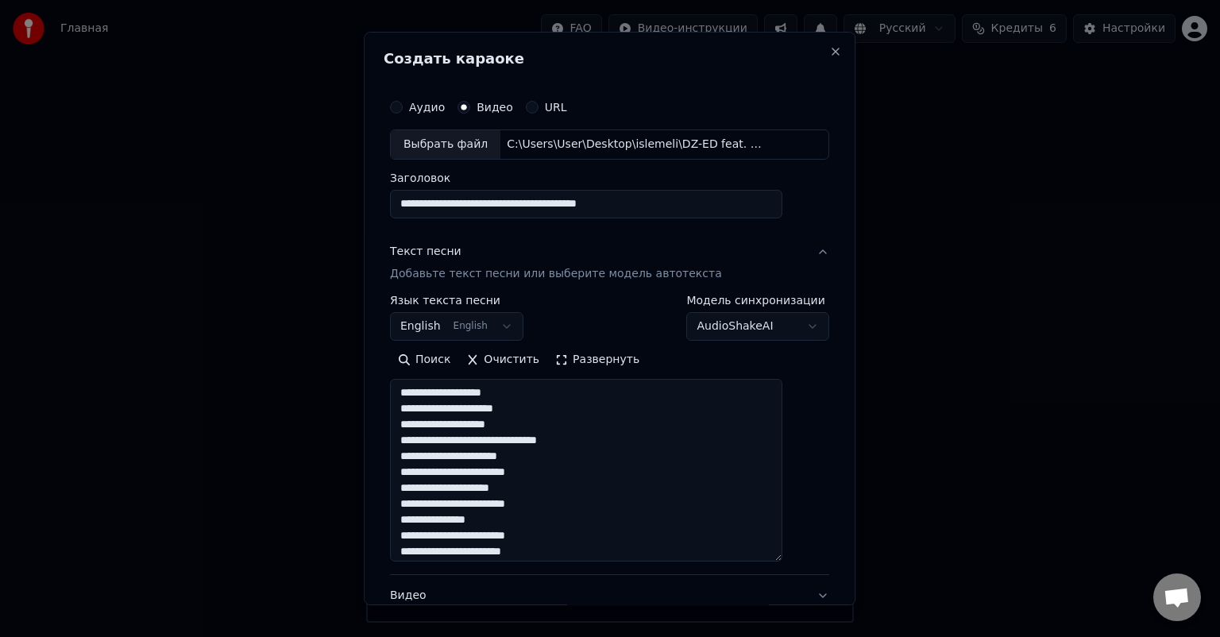 The width and height of the screenshot is (1220, 637). What do you see at coordinates (426, 252) in the screenshot?
I see `div: Текст песни` at bounding box center [426, 252].